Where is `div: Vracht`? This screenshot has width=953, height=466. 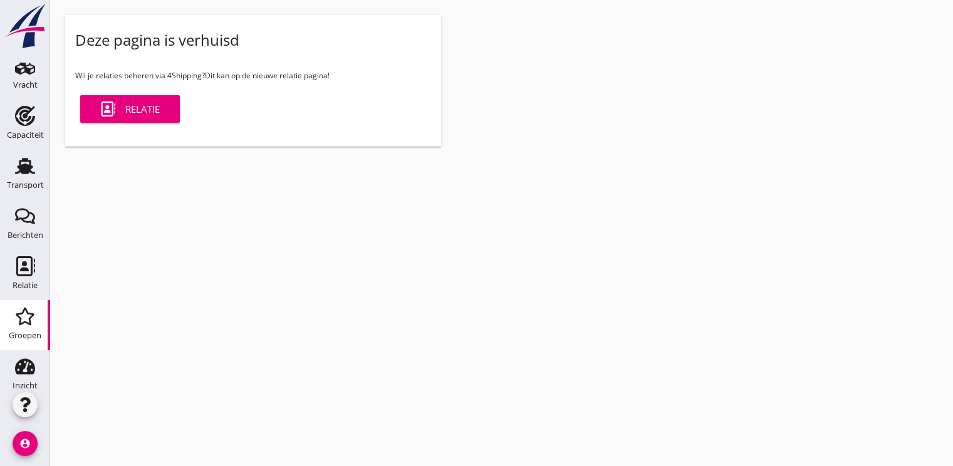 div: Vracht is located at coordinates (25, 85).